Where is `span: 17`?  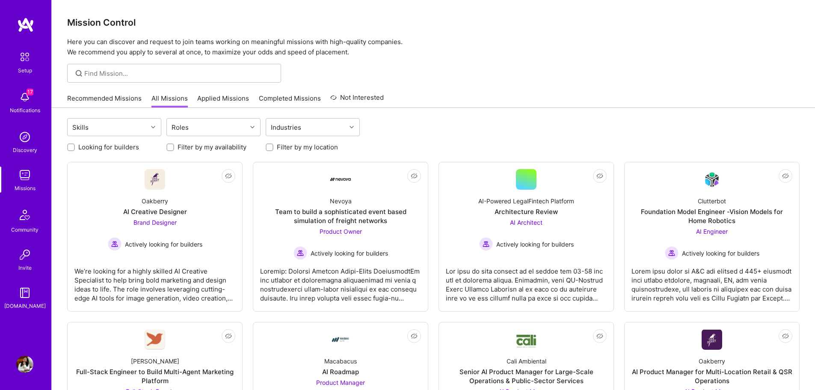
span: 17 is located at coordinates (30, 92).